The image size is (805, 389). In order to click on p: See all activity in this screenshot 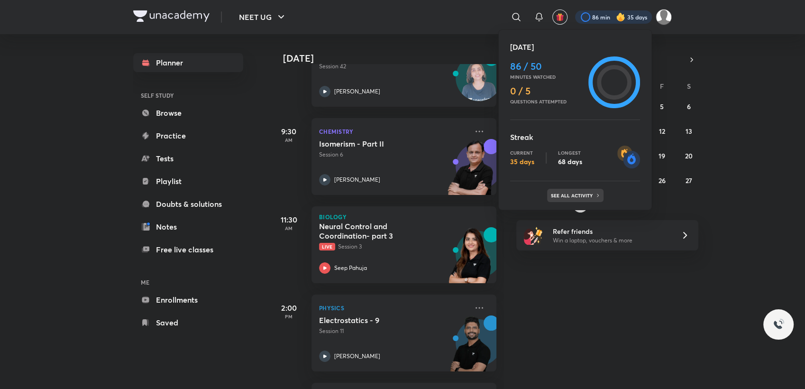, I will do `click(573, 195)`.